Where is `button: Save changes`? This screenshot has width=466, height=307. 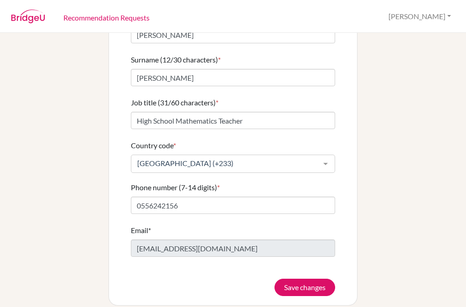
button: Save changes is located at coordinates (305, 287).